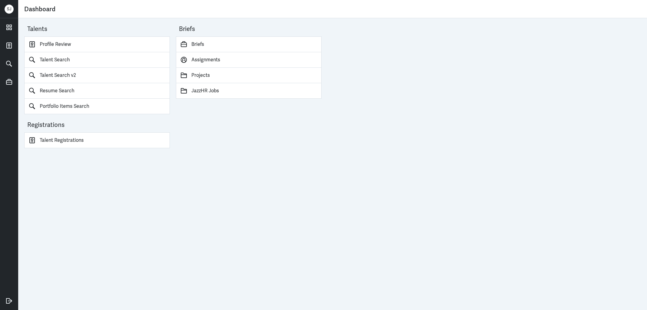  I want to click on a: Projects, so click(249, 75).